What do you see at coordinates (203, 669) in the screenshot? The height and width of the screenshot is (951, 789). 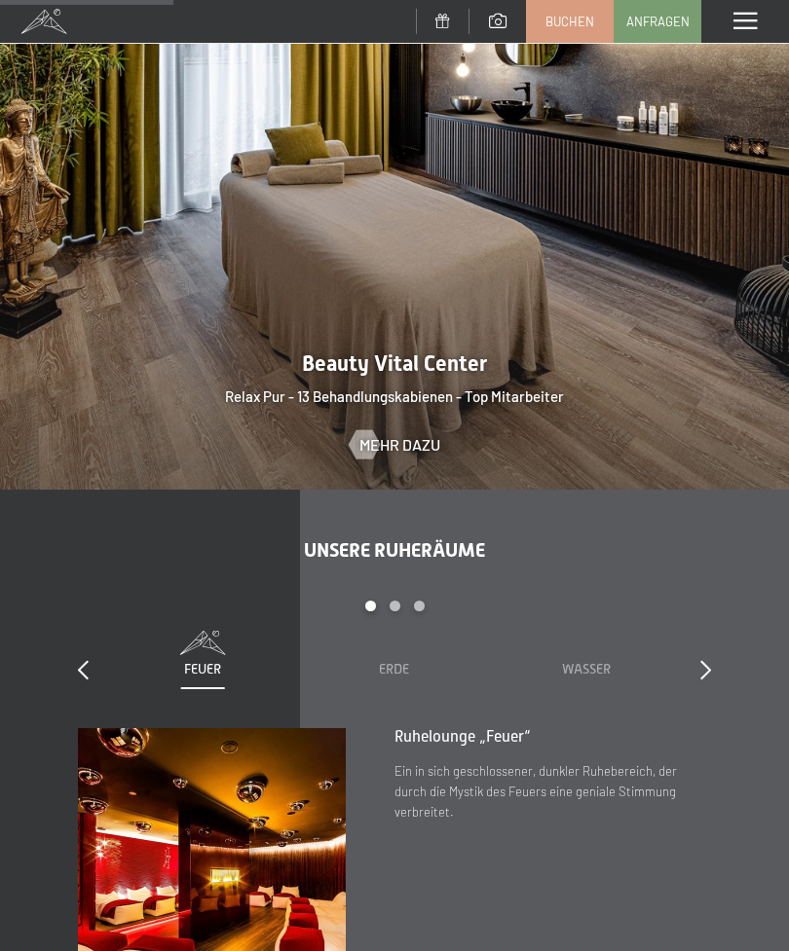 I see `span: Feuer` at bounding box center [203, 669].